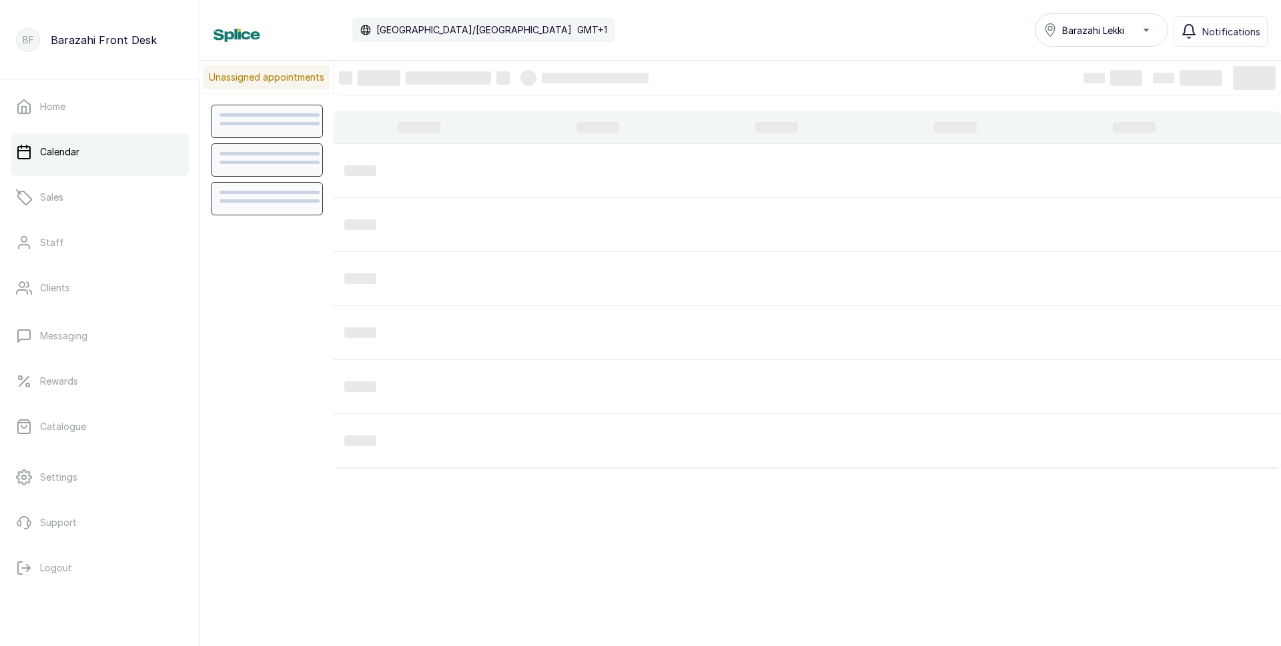 The width and height of the screenshot is (1281, 646). I want to click on p: Catalogue, so click(63, 427).